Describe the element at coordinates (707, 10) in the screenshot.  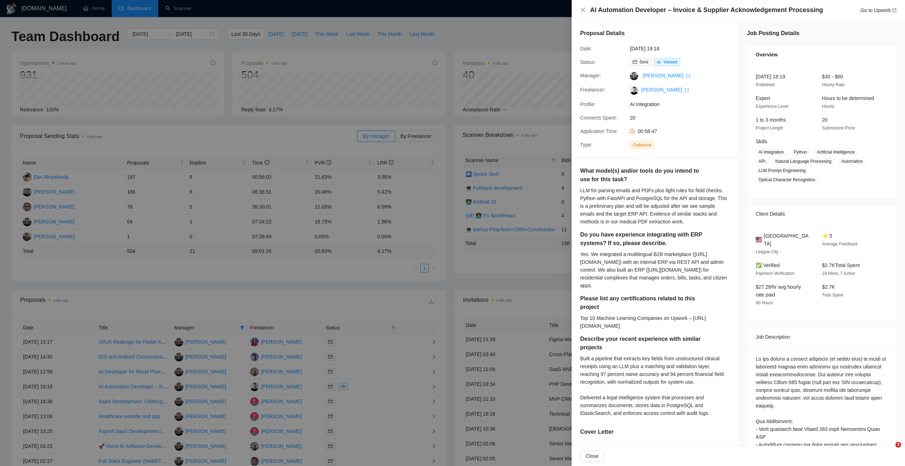
I see `h4: AI Automation Developer – Invoice & Supplier Acknowledgement Processing` at that location.